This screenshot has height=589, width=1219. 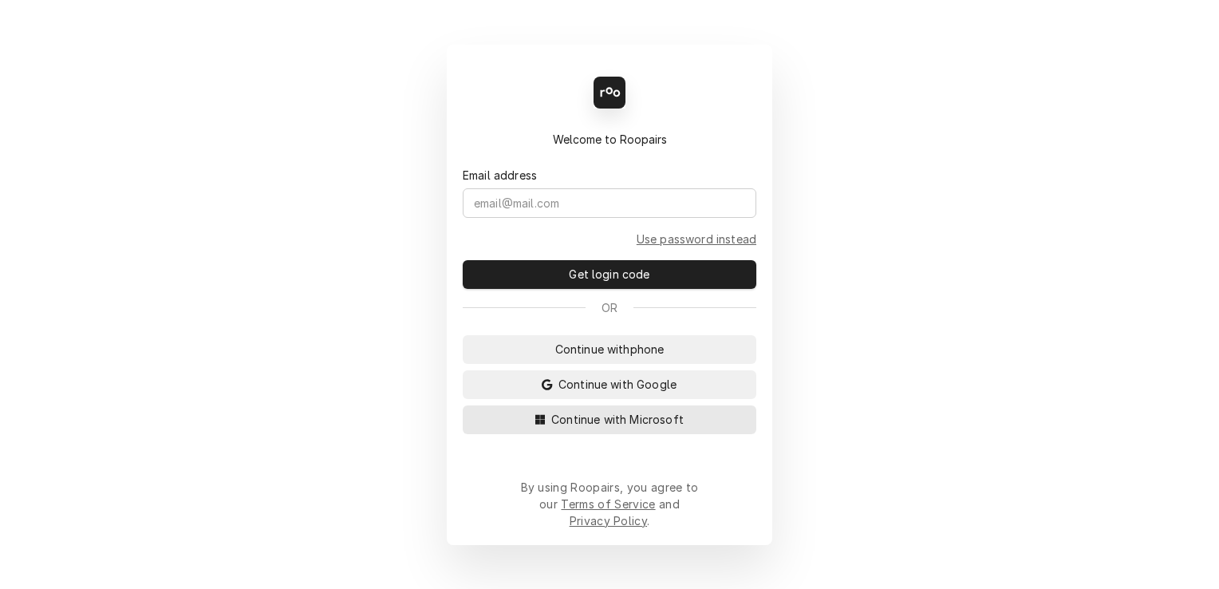 What do you see at coordinates (609, 384) in the screenshot?
I see `button: Continue with Google` at bounding box center [609, 384].